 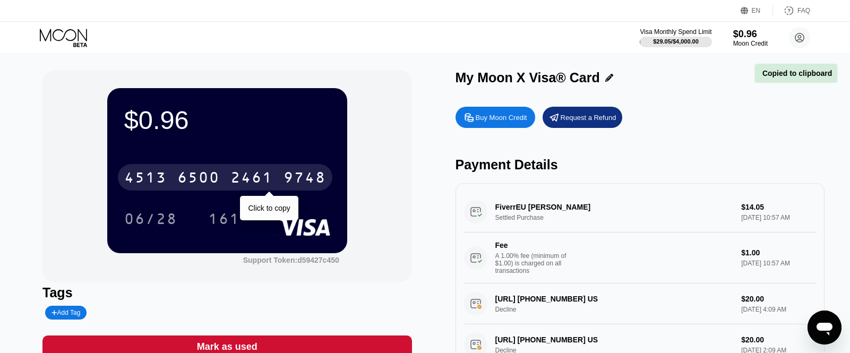 What do you see at coordinates (640, 165) in the screenshot?
I see `div: Payment Details` at bounding box center [640, 165].